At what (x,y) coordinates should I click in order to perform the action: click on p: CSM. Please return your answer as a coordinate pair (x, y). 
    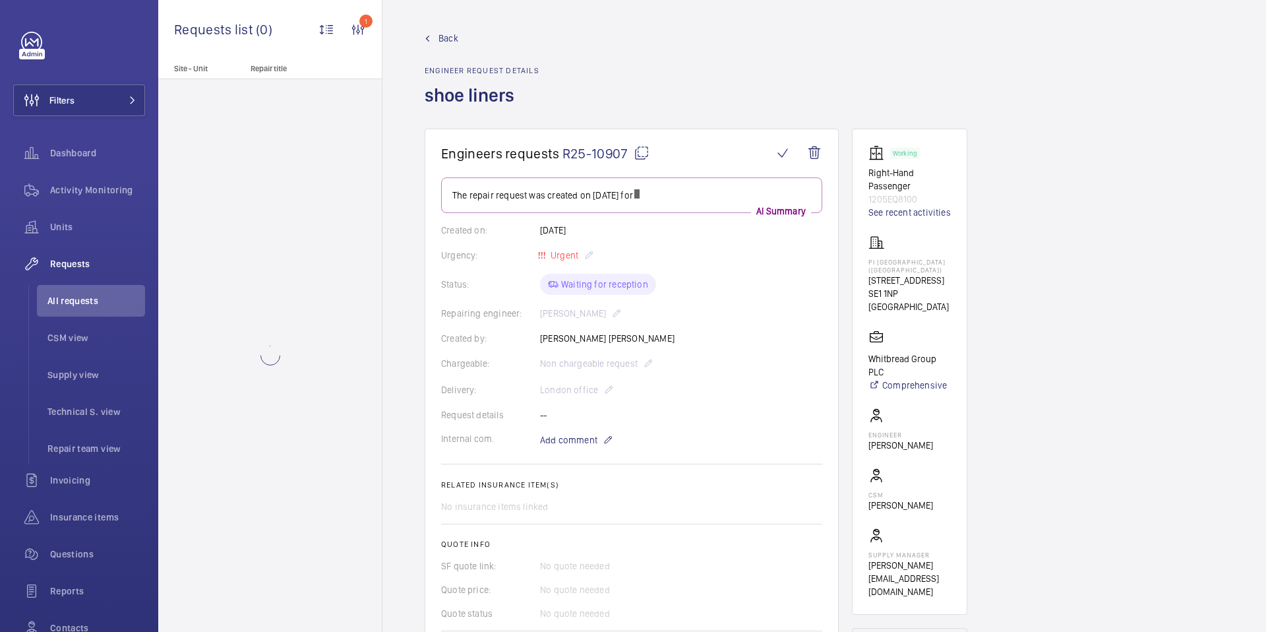
    Looking at the image, I should click on (901, 495).